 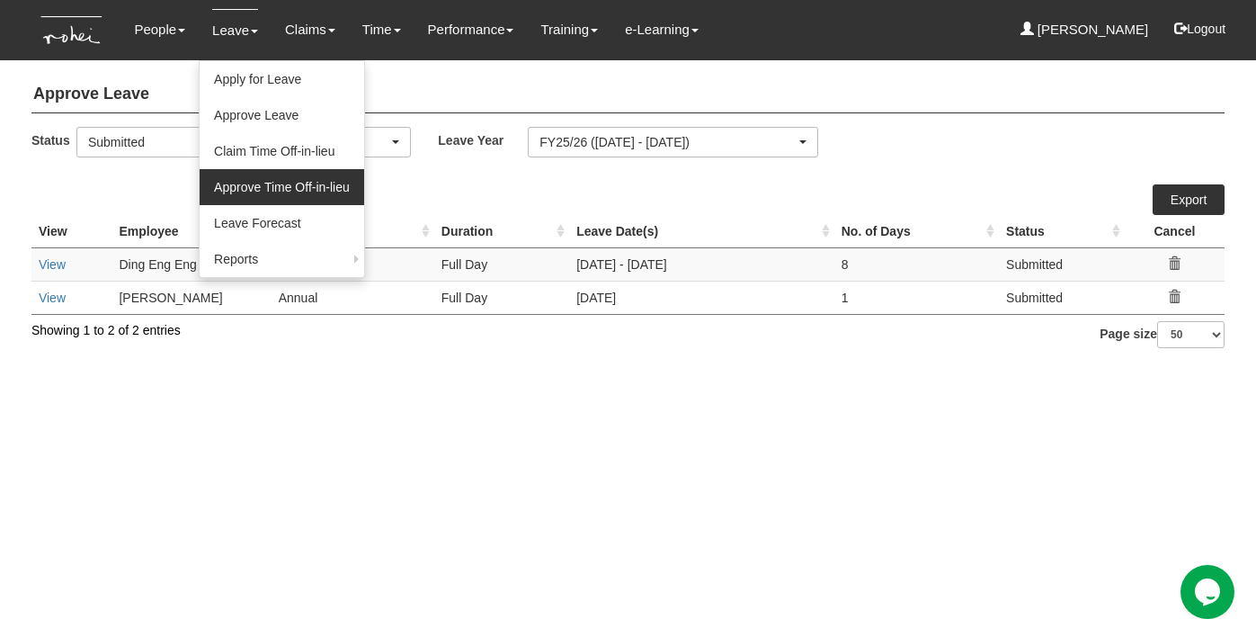 I want to click on button: Submitted, so click(x=244, y=142).